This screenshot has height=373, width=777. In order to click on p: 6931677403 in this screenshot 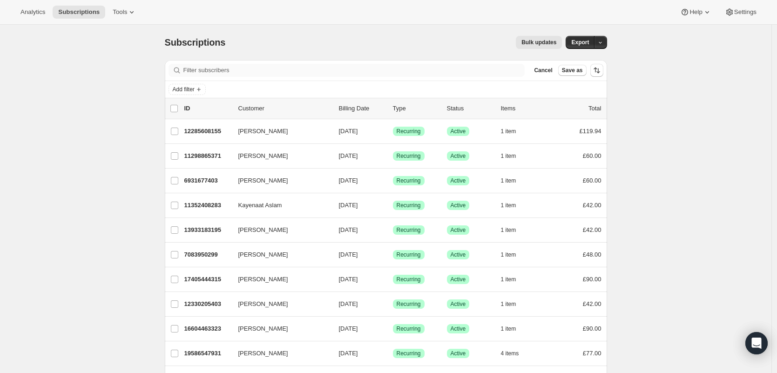, I will do `click(208, 181)`.